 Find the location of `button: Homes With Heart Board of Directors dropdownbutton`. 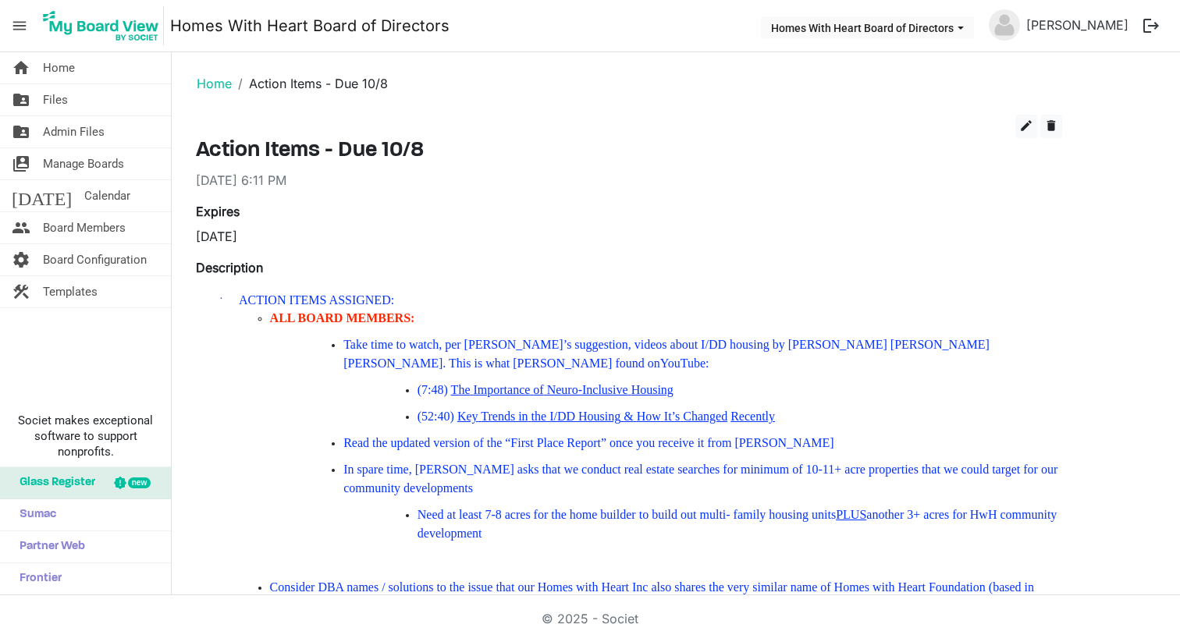

button: Homes With Heart Board of Directors dropdownbutton is located at coordinates (867, 27).